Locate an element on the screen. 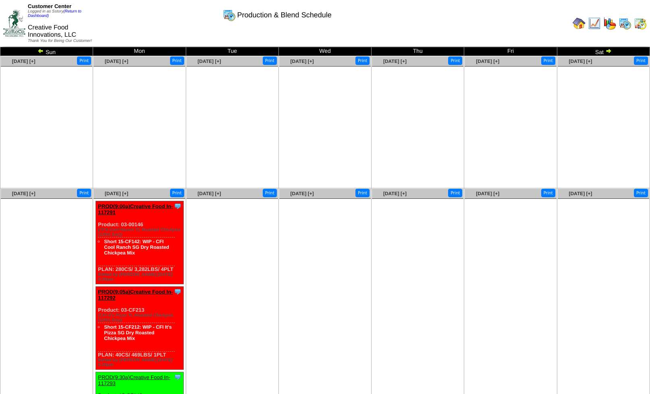 This screenshot has height=394, width=650. div: Product: 03-00146 PLAN: 280CS / 3,282LBS / 4PLT is located at coordinates (140, 243).